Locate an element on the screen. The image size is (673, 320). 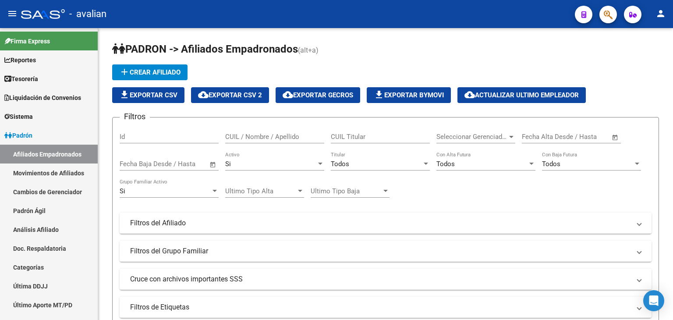
span: Exportar GECROS is located at coordinates (317, 95).